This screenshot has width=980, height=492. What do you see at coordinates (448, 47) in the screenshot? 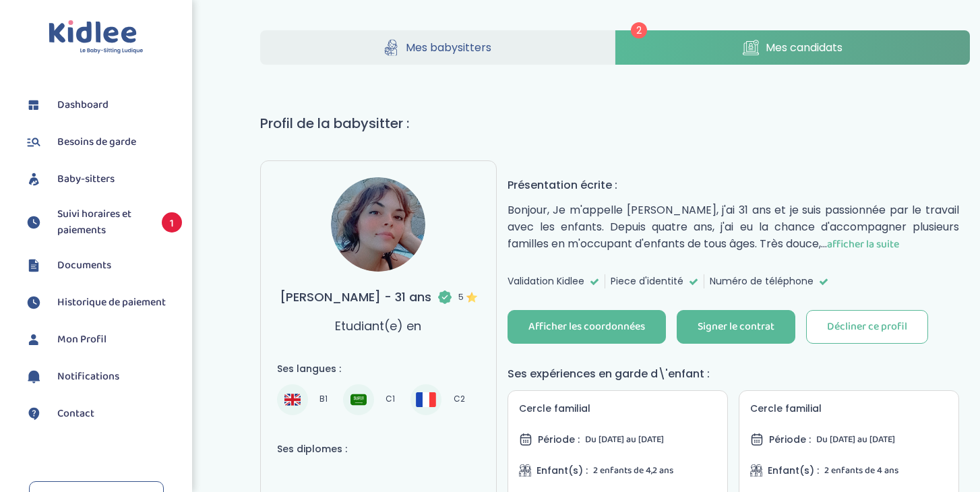
I see `span: Mes babysitters` at bounding box center [448, 47].